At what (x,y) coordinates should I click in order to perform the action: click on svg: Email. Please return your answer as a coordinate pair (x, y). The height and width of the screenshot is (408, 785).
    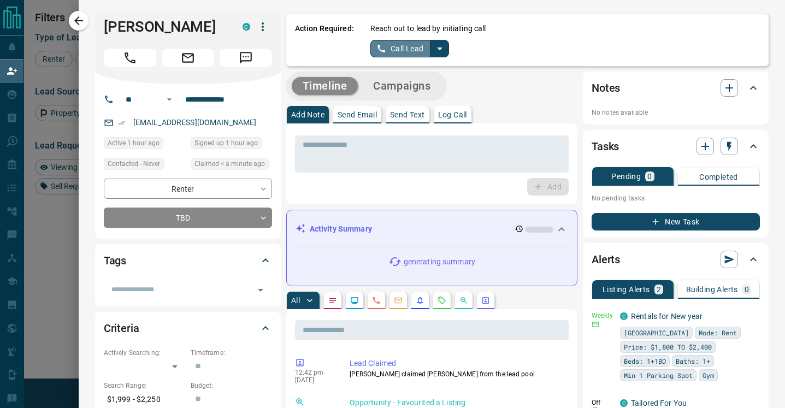
    Looking at the image, I should click on (596, 325).